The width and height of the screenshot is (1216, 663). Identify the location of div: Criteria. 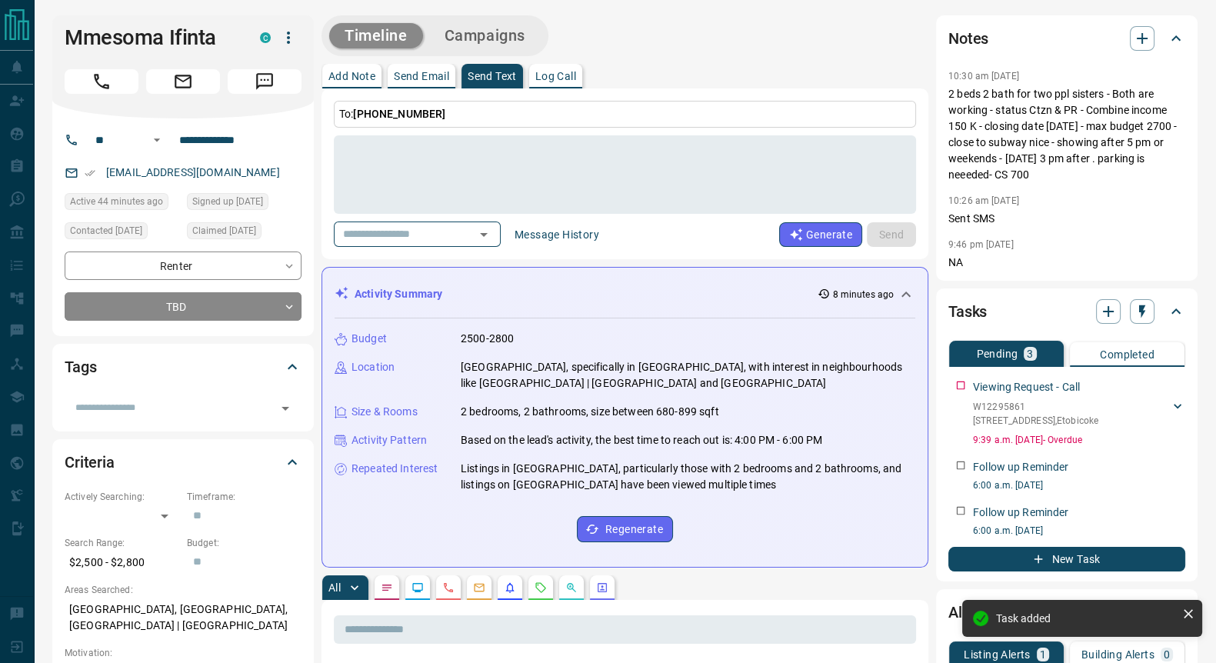
(183, 462).